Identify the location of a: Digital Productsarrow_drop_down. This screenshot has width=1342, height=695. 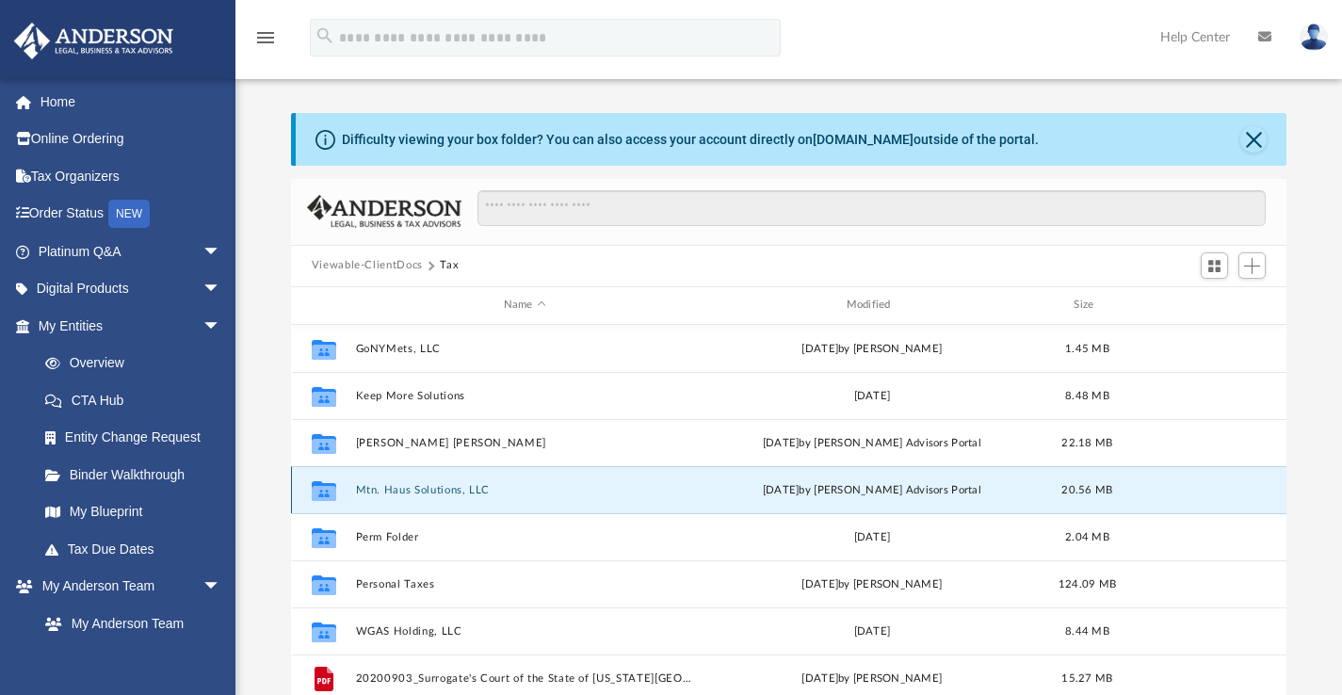
(131, 289).